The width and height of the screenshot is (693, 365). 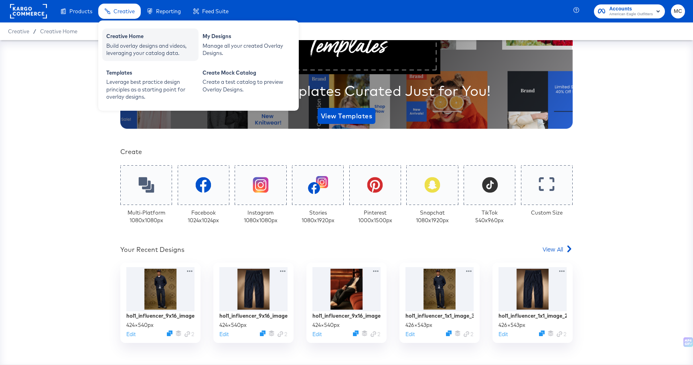 What do you see at coordinates (253, 303) in the screenshot?
I see `div: hol1_influencer_9x16_image_2424×540pxEditDuplicateLink 2` at bounding box center [253, 303].